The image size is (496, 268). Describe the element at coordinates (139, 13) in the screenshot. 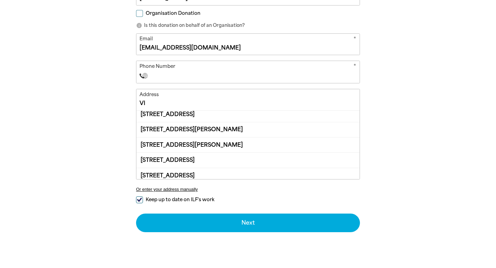

I see `input: Organisation Donation` at that location.